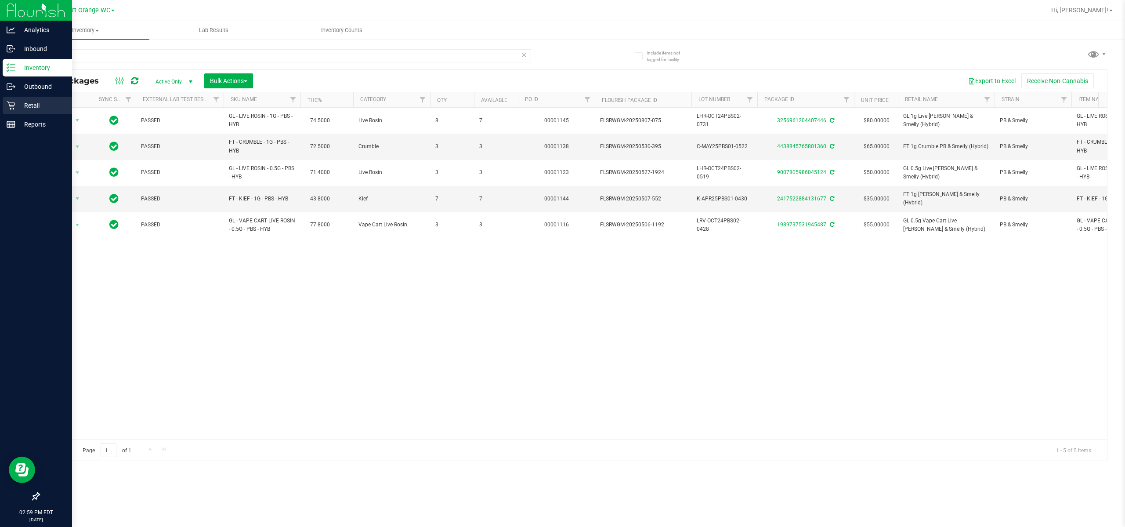 This screenshot has width=1125, height=527. What do you see at coordinates (724, 146) in the screenshot?
I see `span: C-MAY25PBS01-0522` at bounding box center [724, 146].